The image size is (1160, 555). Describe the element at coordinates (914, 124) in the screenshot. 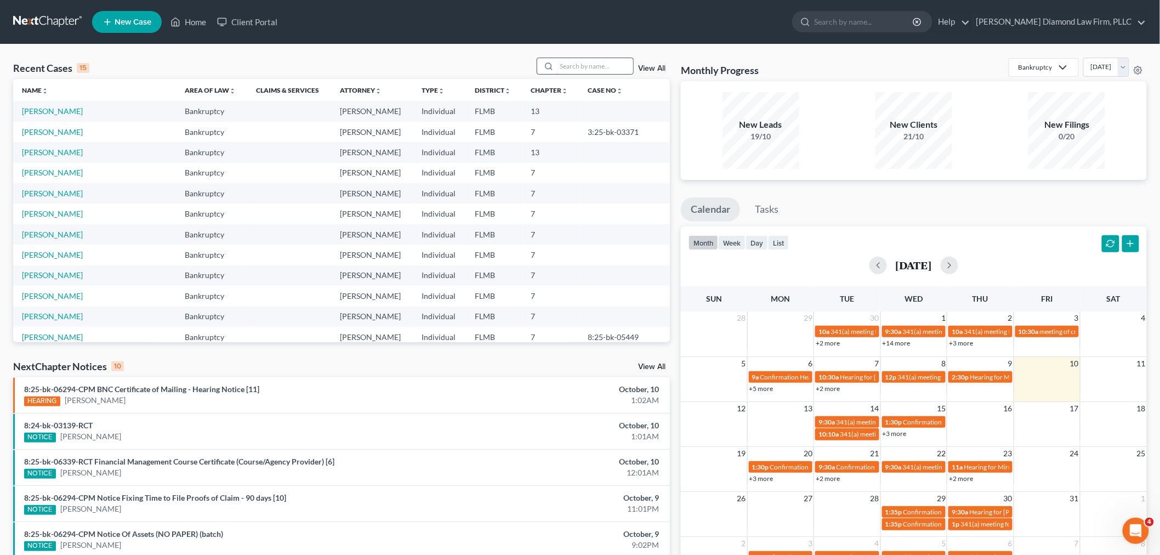

I see `div: New Clients` at that location.